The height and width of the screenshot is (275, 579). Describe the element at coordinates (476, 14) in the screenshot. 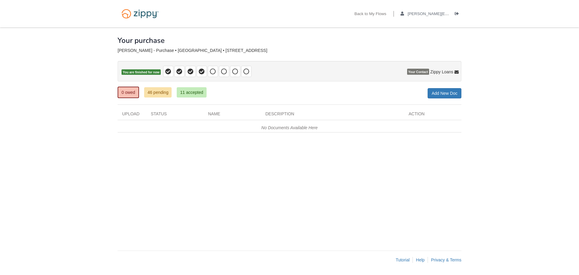

I see `span: nolan.sarah@mail.com` at that location.